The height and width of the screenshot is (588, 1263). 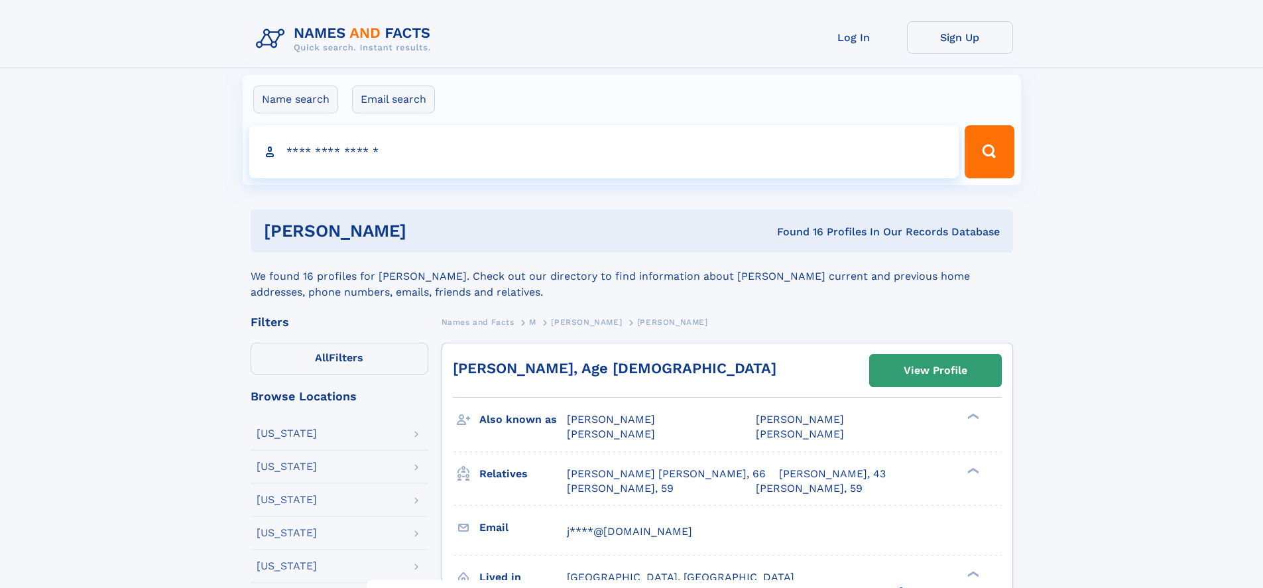 I want to click on a: View Profile, so click(x=935, y=371).